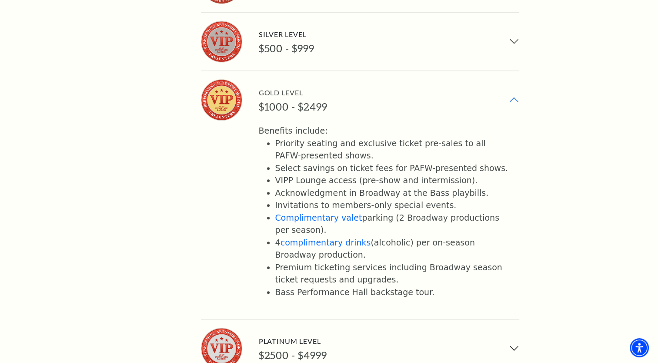 Image resolution: width=658 pixels, height=363 pixels. Describe the element at coordinates (319, 217) in the screenshot. I see `a: Complimentary valet` at that location.